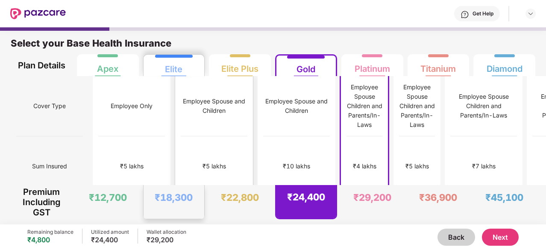  Describe the element at coordinates (273, 46) in the screenshot. I see `div: Select your Base Health Insurance` at that location.